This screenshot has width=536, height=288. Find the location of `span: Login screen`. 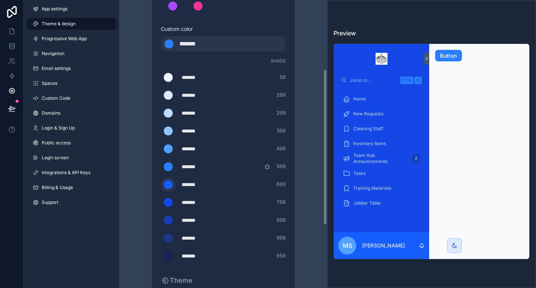

span: Login screen is located at coordinates (55, 158).